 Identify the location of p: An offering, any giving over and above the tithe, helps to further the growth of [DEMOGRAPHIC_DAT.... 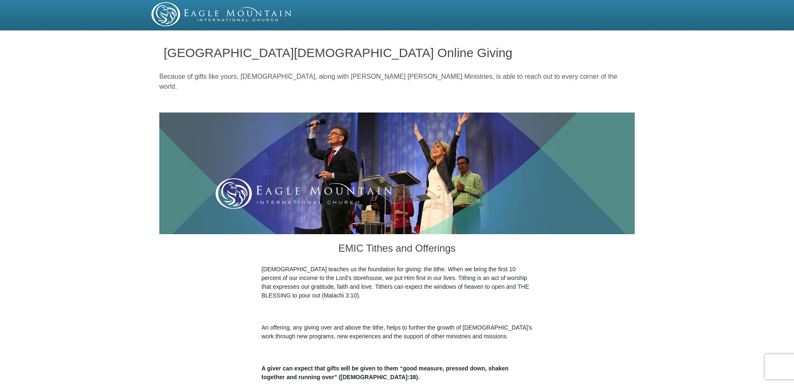
(397, 332).